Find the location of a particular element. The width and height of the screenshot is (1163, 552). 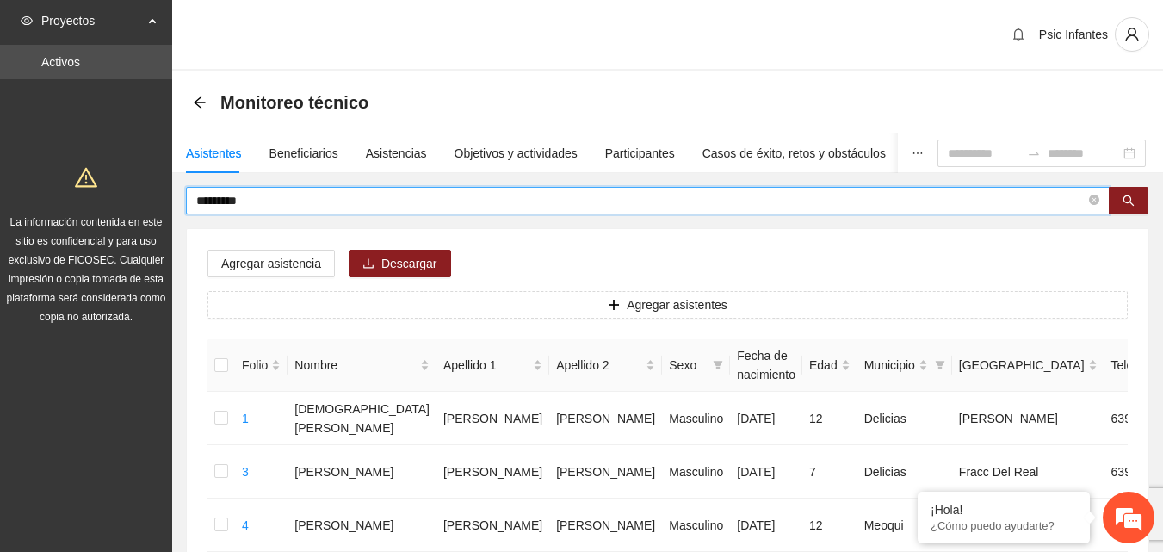

td: Meoqui is located at coordinates (905, 525).